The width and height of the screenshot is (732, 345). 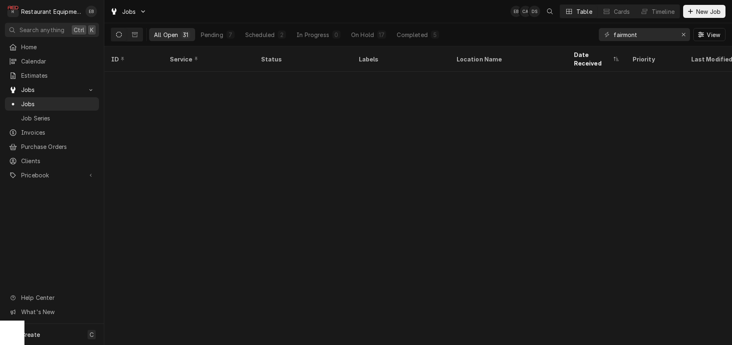 What do you see at coordinates (534, 11) in the screenshot?
I see `div: Derek Stewart's Avatar` at bounding box center [534, 11].